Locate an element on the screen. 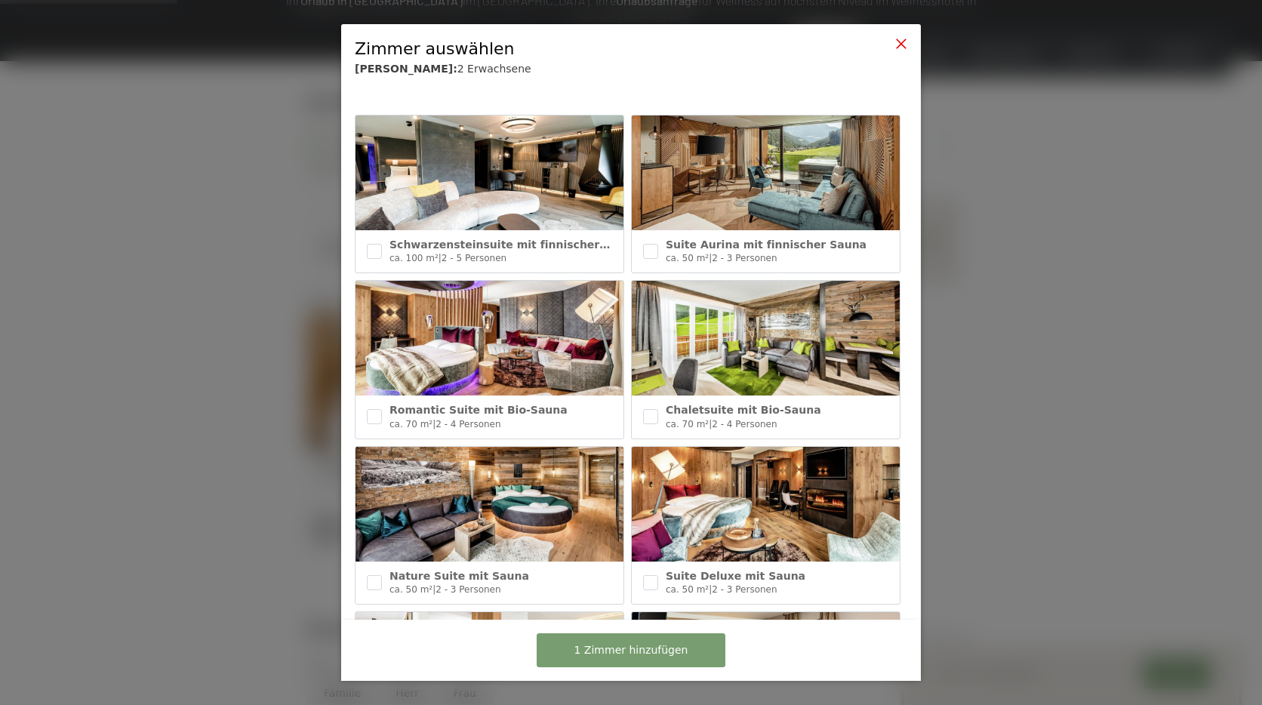 This screenshot has width=1262, height=705. span: Nature Suite mit Sauna is located at coordinates (459, 576).